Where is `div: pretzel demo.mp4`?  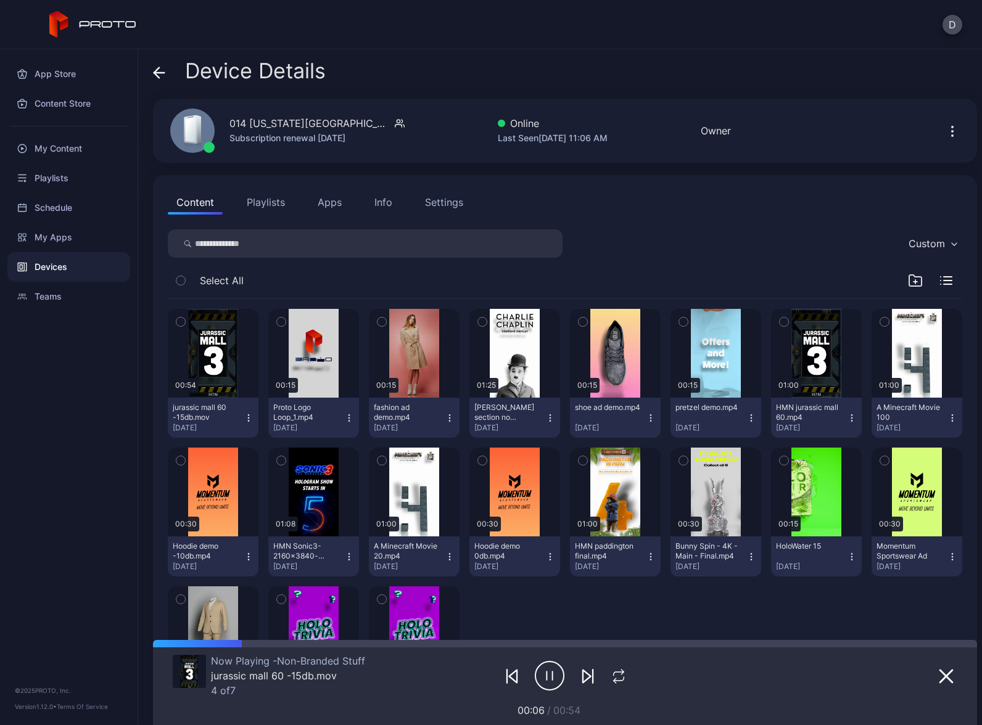
div: pretzel demo.mp4 is located at coordinates (709, 408).